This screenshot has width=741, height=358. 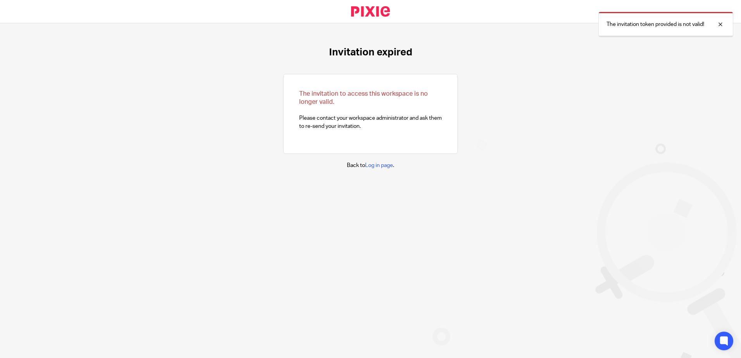 What do you see at coordinates (379, 166) in the screenshot?
I see `a: Log in page` at bounding box center [379, 166].